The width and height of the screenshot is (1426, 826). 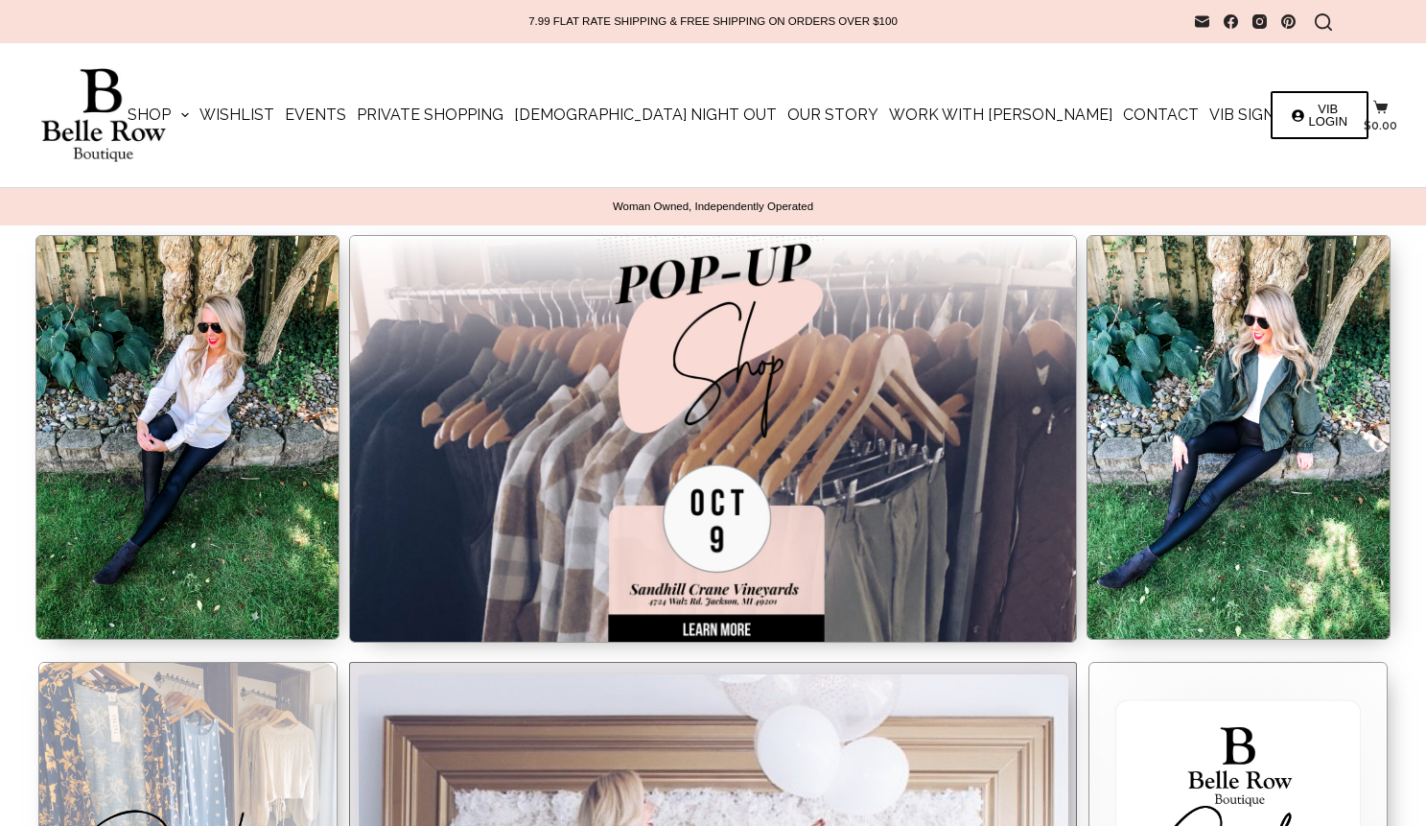 I want to click on p: 7.99 FLAT RATE SHIPPING & FREE SHIPPING ON ORDERS OVER $100, so click(x=713, y=21).